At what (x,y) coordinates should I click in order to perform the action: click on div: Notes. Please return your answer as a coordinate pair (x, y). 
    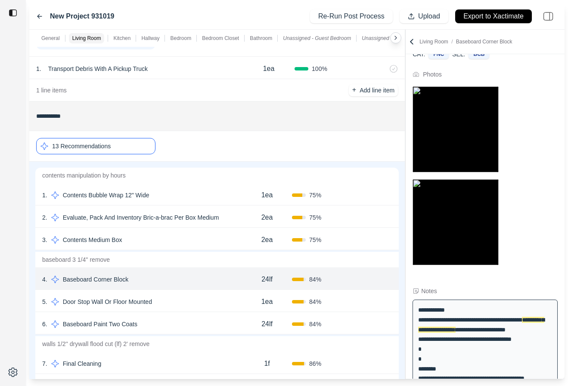
    Looking at the image, I should click on (429, 291).